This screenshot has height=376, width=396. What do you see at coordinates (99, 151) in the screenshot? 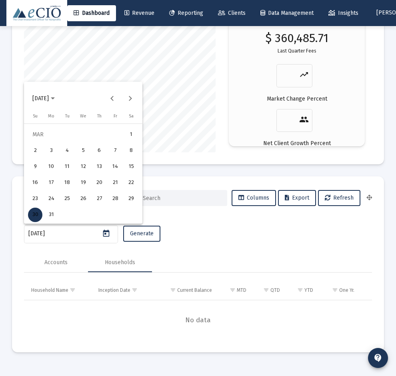
I see `div: 6` at bounding box center [99, 151].